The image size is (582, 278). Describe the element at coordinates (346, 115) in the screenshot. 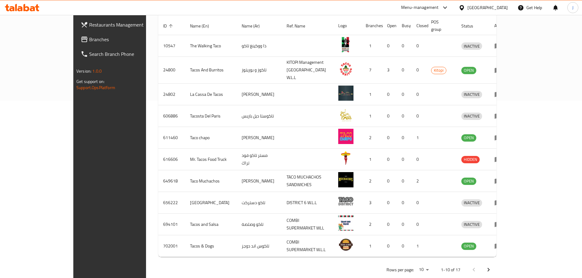

I see `img: Tacosta Del Paris` at that location.